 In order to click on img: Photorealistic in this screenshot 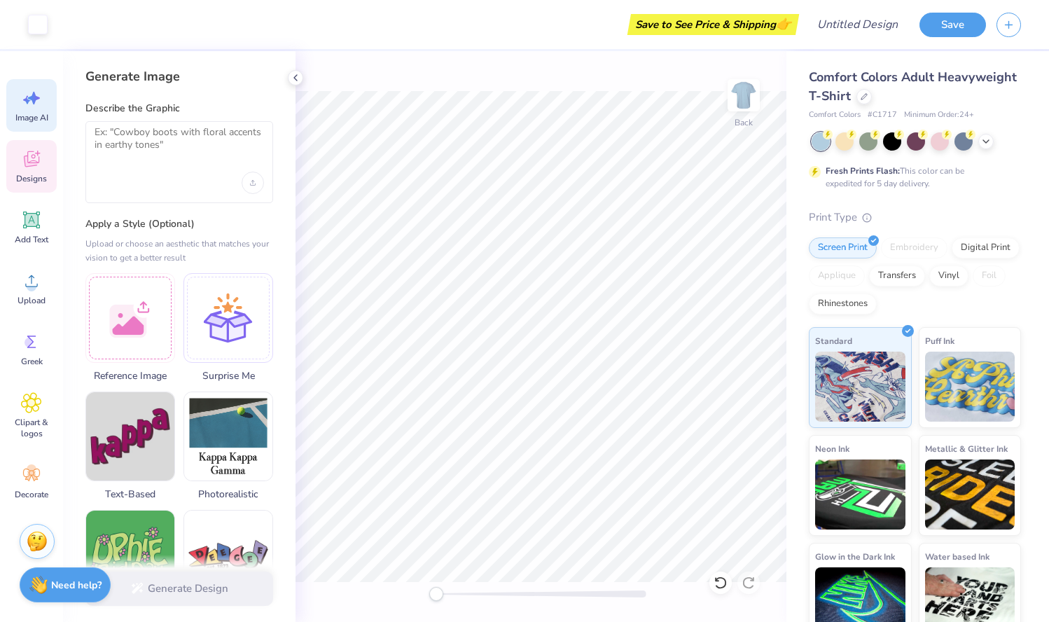, I will do `click(228, 436)`.